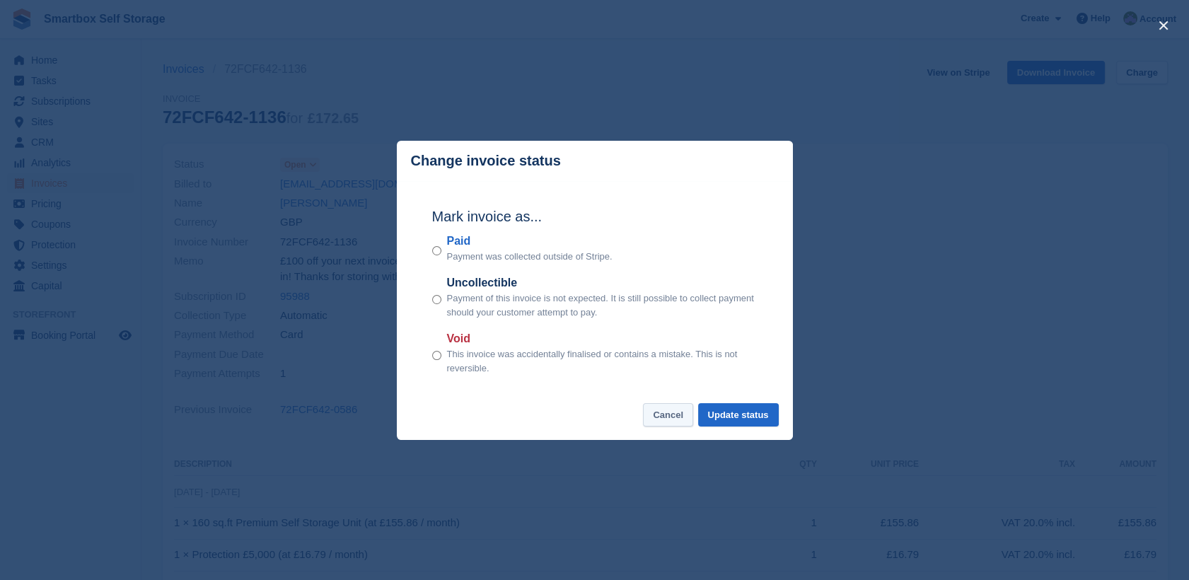 This screenshot has width=1189, height=580. I want to click on label: Paid, so click(530, 241).